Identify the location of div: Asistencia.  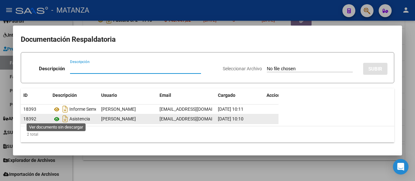
(74, 119).